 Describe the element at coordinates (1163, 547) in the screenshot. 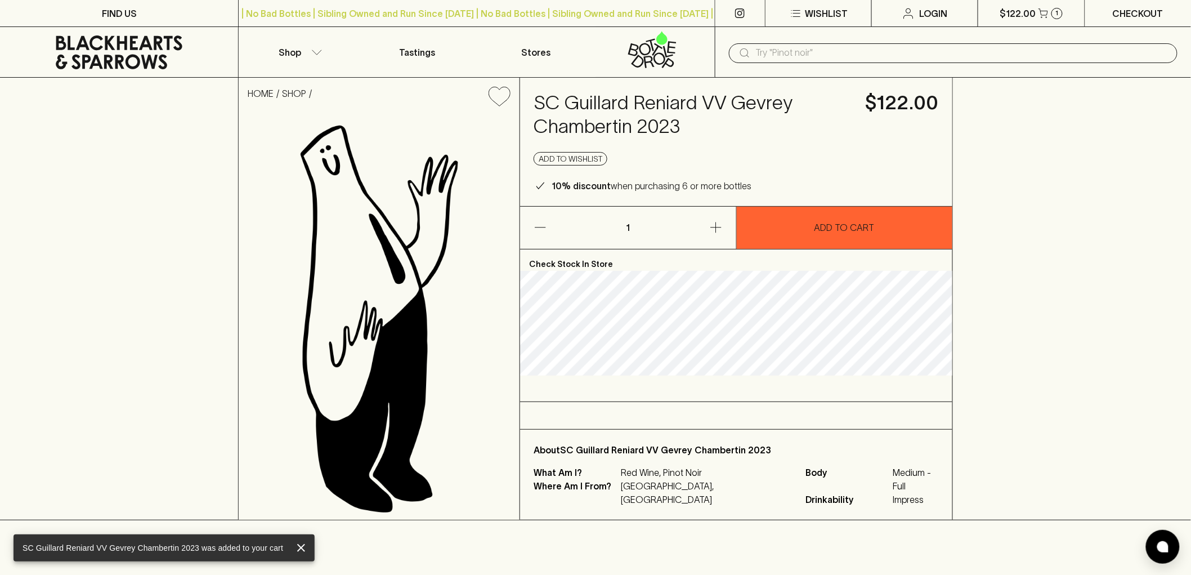

I see `img: bubble-icon` at that location.